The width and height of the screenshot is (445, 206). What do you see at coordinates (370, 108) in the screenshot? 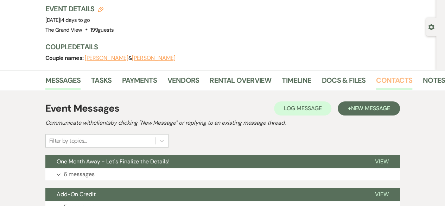
I see `span: New Message` at bounding box center [370, 108].